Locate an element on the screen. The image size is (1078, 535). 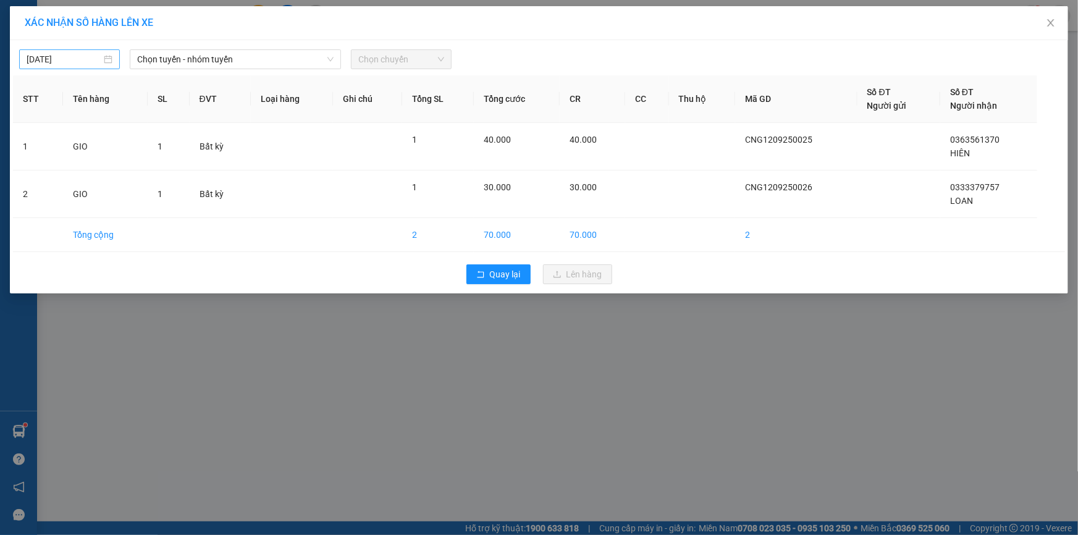
span: Người nhận is located at coordinates (974, 106).